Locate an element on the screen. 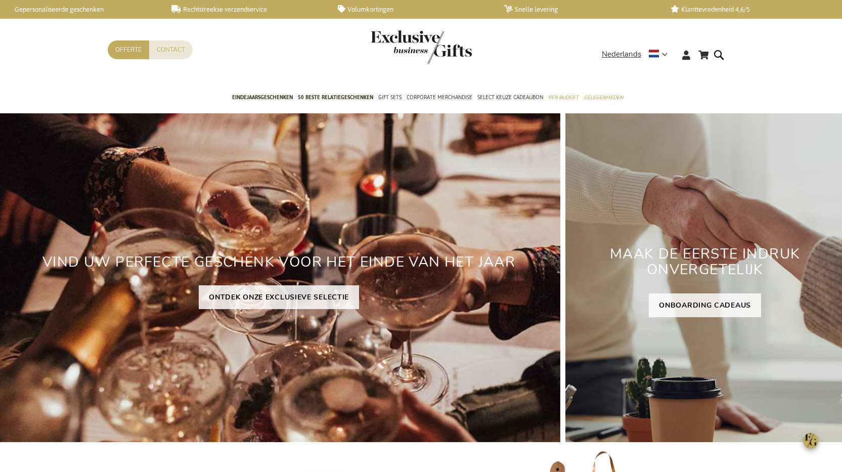  div: Nederlands is located at coordinates (638, 54).